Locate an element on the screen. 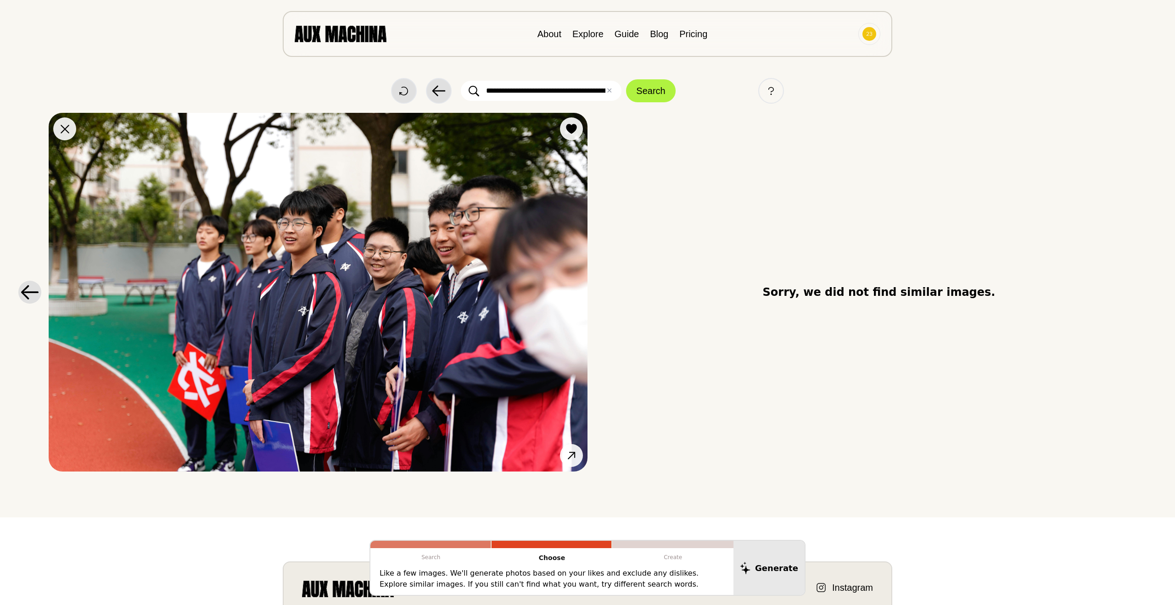 The image size is (1175, 605). p: Create is located at coordinates (673, 558).